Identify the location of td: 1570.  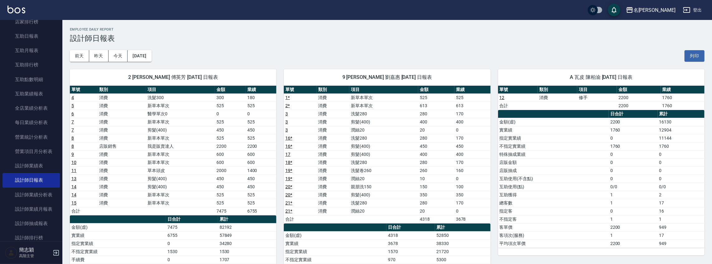
(411, 252).